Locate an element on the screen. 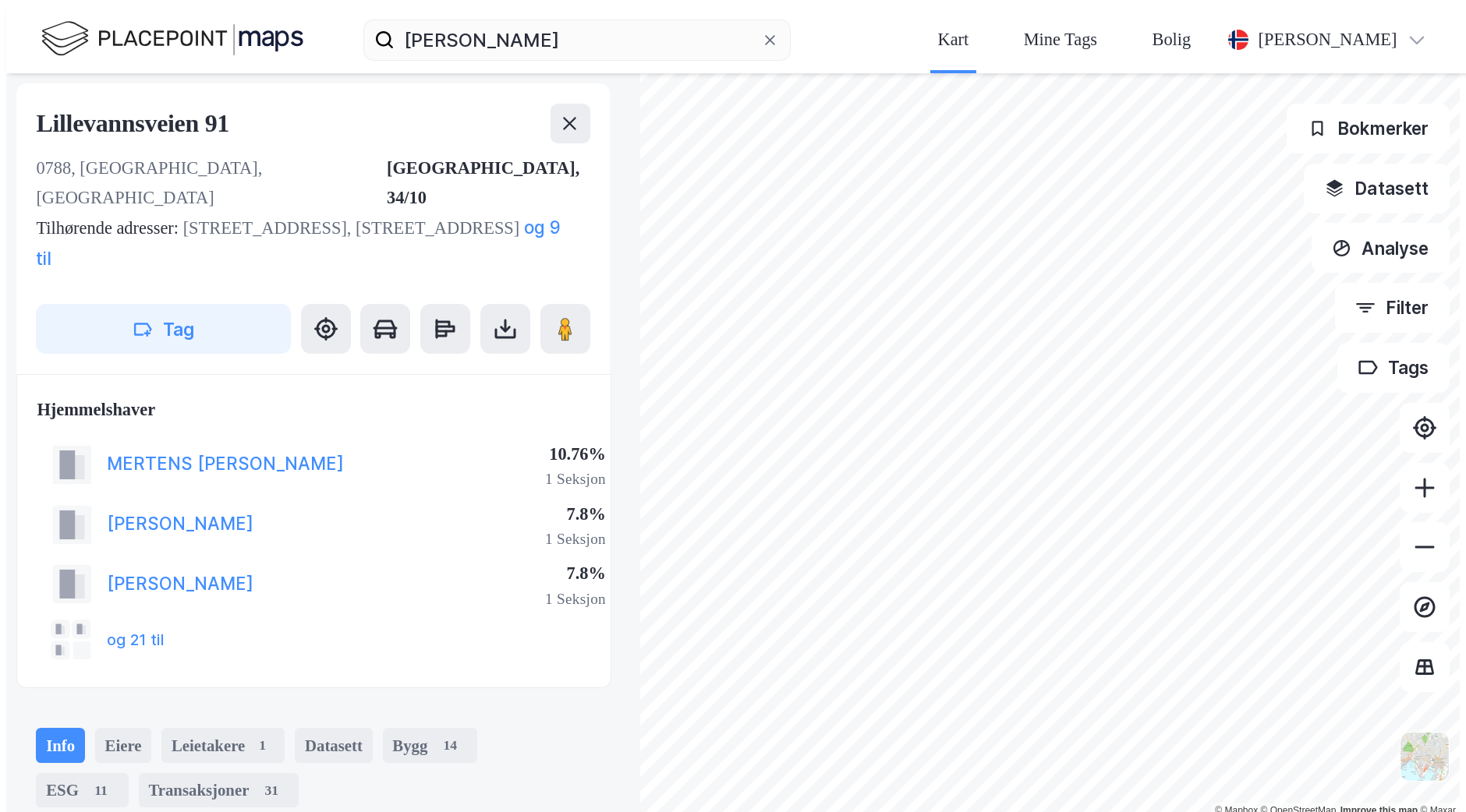  div: 31 is located at coordinates (272, 790).